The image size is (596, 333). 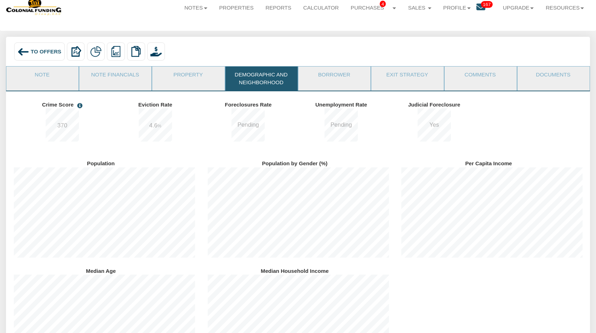 What do you see at coordinates (345, 103) in the screenshot?
I see `label: Unemployment Rate` at bounding box center [345, 103].